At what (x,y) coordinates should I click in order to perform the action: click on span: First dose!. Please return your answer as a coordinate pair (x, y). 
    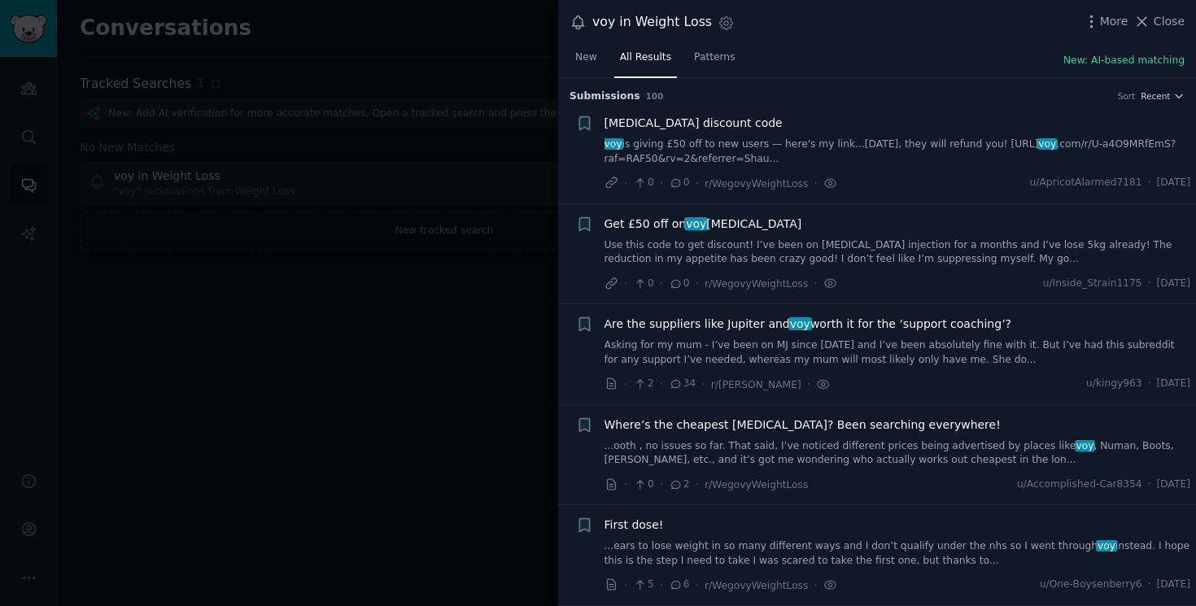
    Looking at the image, I should click on (634, 525).